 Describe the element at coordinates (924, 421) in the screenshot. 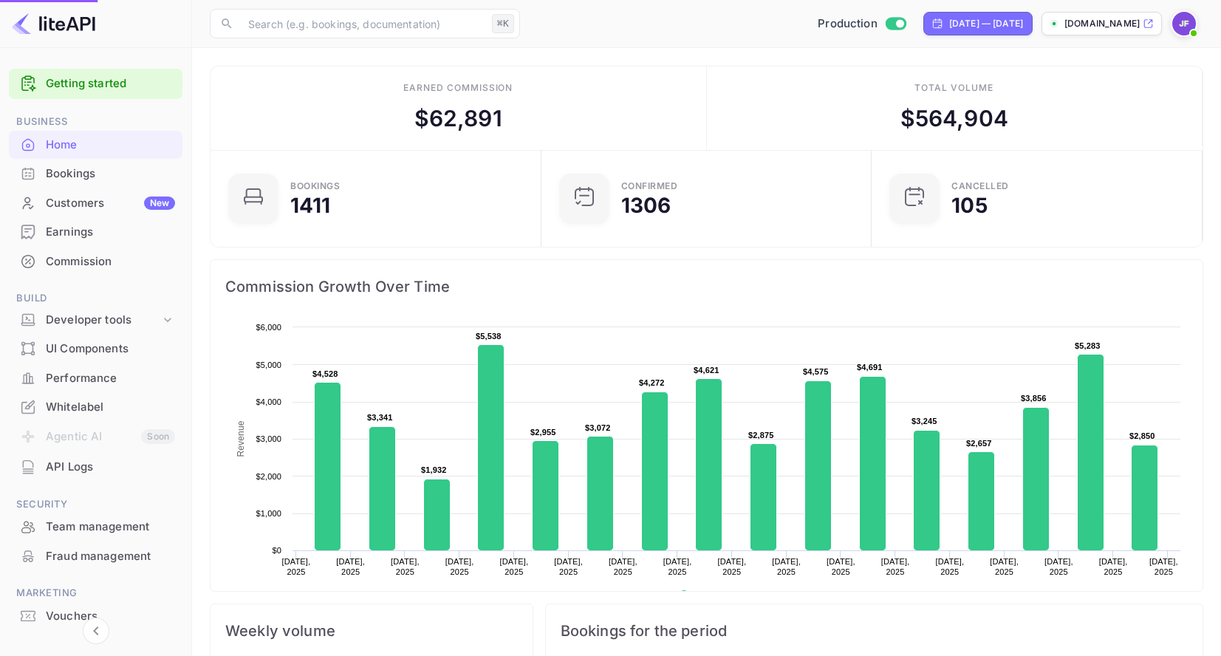

I see `text: $3,245` at that location.